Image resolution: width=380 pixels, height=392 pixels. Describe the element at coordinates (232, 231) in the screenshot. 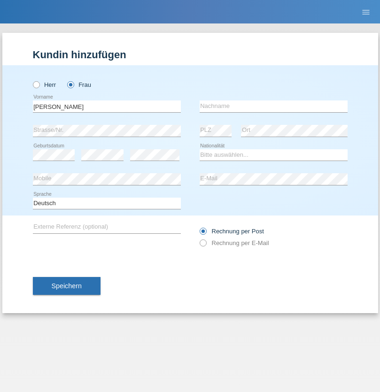

I see `label: Rechnung per Post` at that location.